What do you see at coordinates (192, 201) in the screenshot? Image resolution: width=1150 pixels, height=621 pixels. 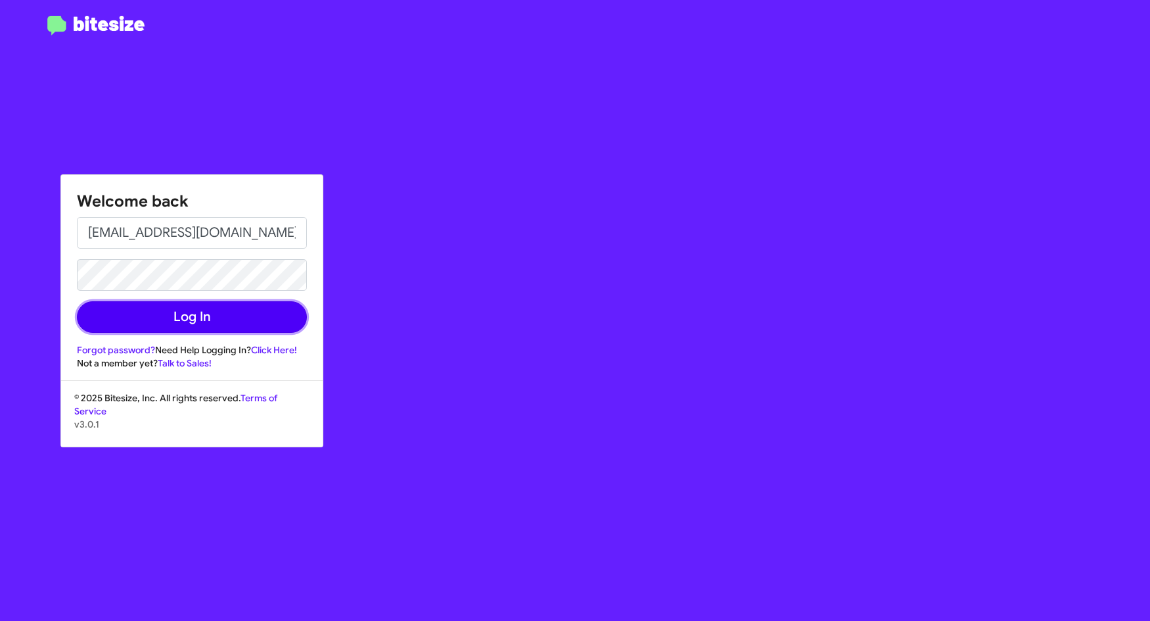 I see `h1: Welcome back` at bounding box center [192, 201].